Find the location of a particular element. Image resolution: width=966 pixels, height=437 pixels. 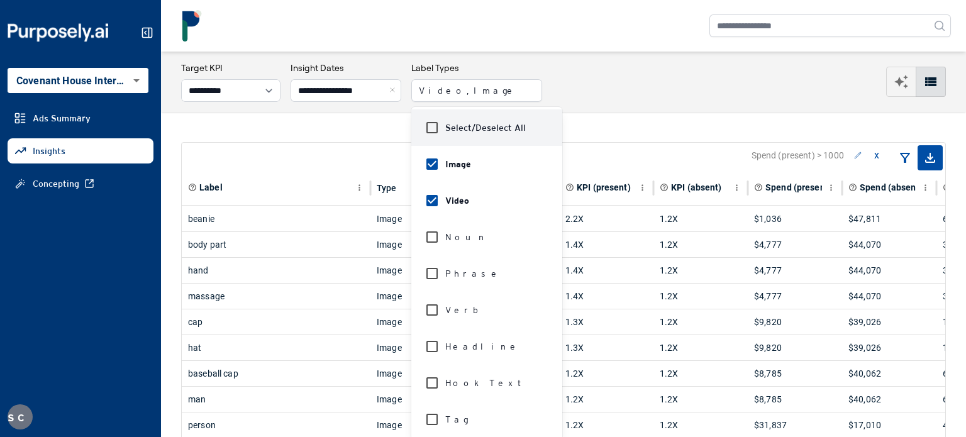

div: body part is located at coordinates (276, 245).